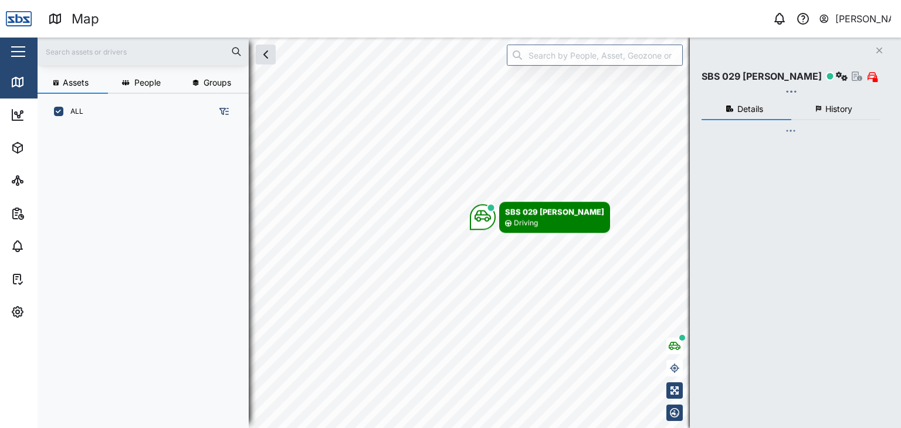 This screenshot has height=428, width=901. I want to click on div: Assets, so click(49, 148).